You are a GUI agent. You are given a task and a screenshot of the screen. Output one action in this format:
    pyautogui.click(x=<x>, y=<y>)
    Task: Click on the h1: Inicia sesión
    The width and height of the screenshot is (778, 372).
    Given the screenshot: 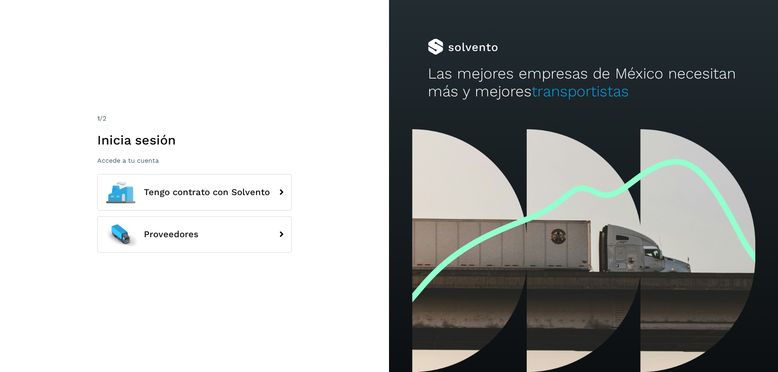 What is the action you would take?
    pyautogui.click(x=194, y=140)
    